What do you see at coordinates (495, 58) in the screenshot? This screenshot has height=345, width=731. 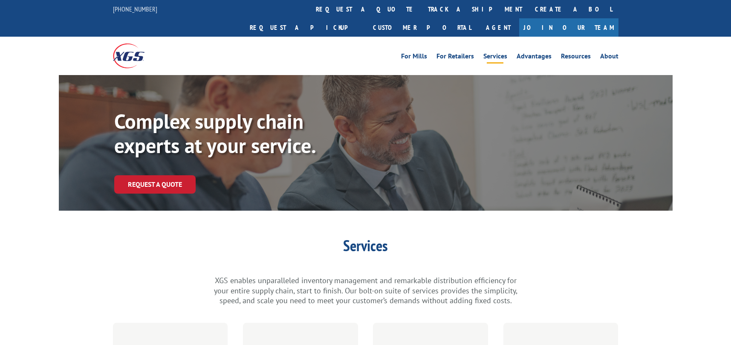 I see `a: Services` at bounding box center [495, 58].